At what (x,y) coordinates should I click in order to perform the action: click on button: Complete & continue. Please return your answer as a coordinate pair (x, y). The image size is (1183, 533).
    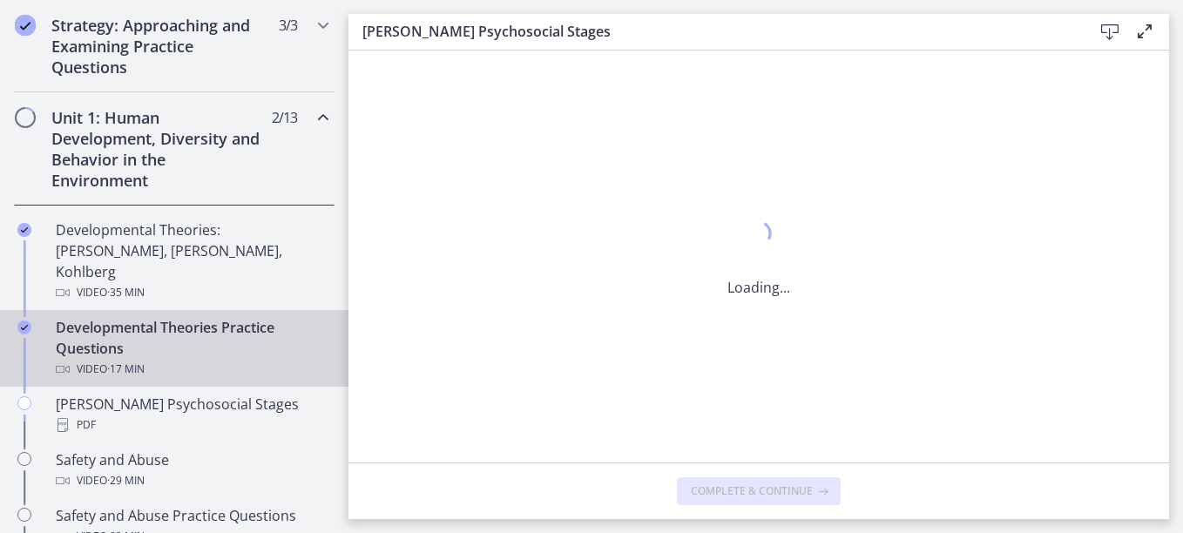
    Looking at the image, I should click on (759, 491).